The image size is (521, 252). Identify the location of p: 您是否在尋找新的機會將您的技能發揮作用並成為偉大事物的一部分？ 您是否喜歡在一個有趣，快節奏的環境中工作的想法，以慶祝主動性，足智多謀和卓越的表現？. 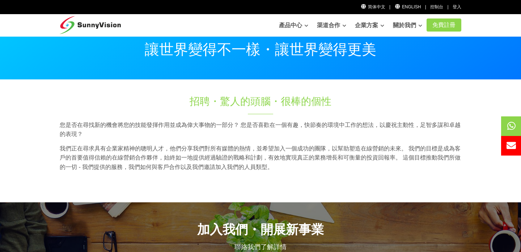
(261, 129).